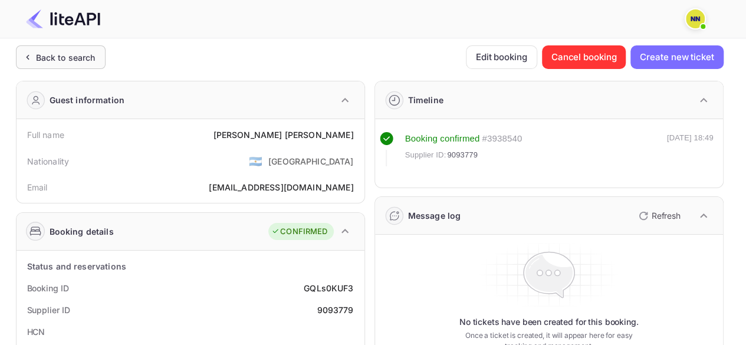 The width and height of the screenshot is (746, 345). Describe the element at coordinates (501, 57) in the screenshot. I see `button: Edit booking` at that location.